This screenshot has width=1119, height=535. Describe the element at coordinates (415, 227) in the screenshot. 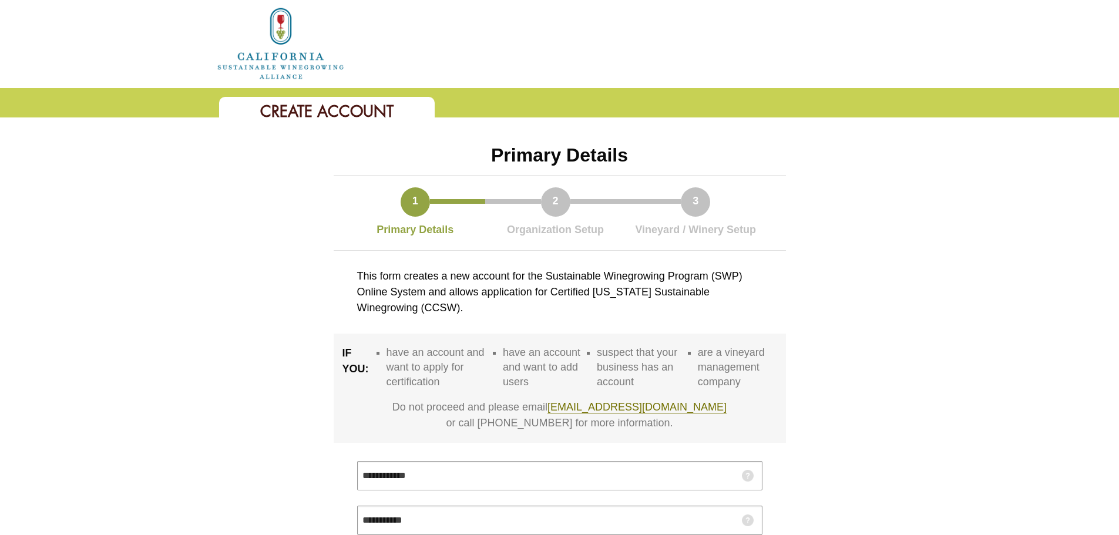

I see `div: Primary Details` at that location.